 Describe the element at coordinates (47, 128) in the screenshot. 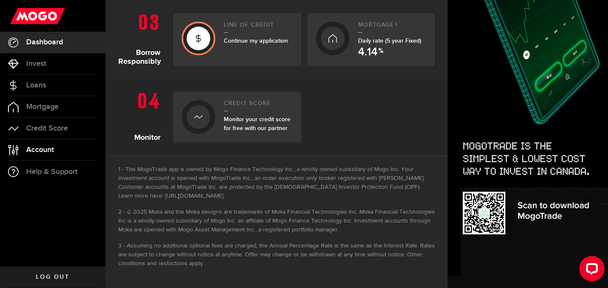

I see `span: Credit Score` at that location.